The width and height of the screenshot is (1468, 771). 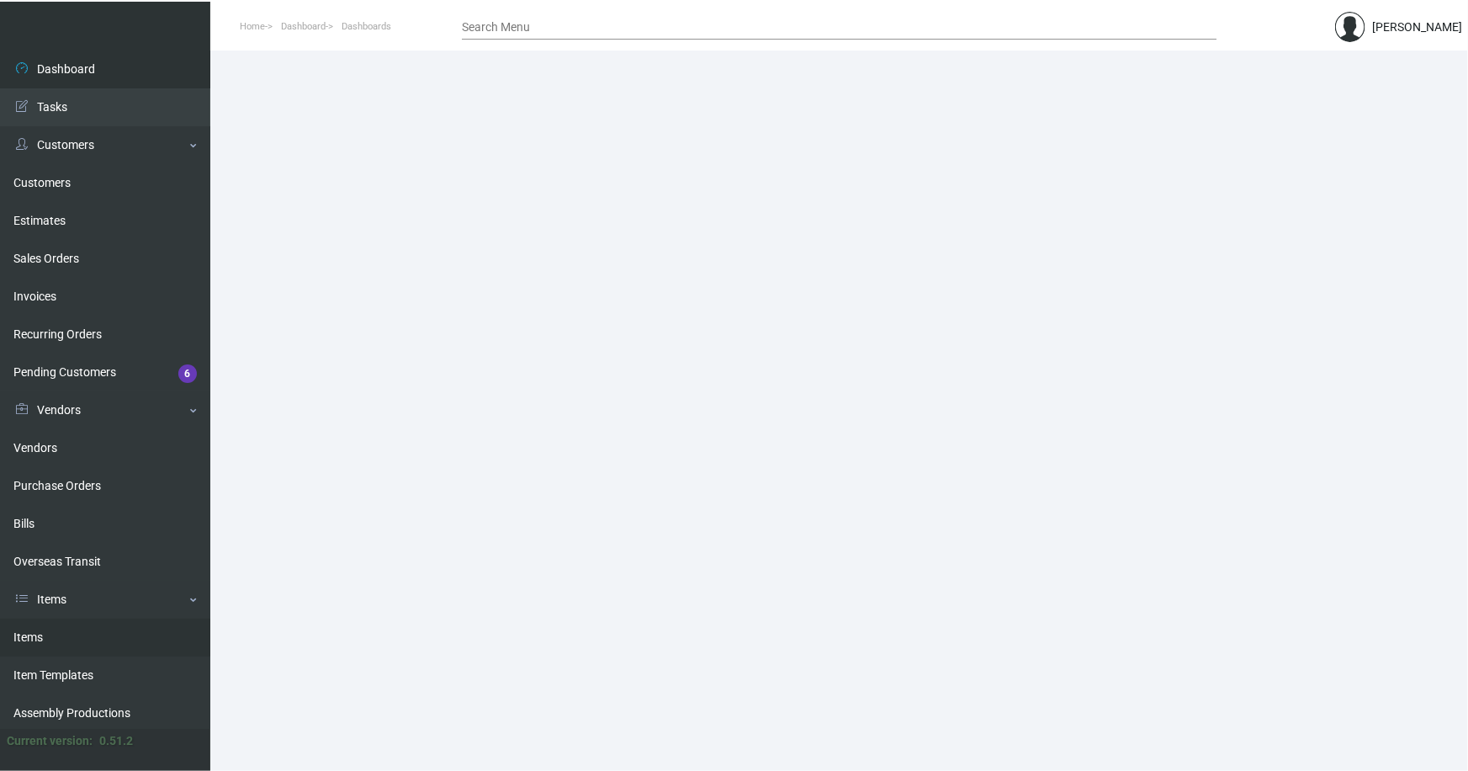 I want to click on span: Dashboard, so click(x=303, y=26).